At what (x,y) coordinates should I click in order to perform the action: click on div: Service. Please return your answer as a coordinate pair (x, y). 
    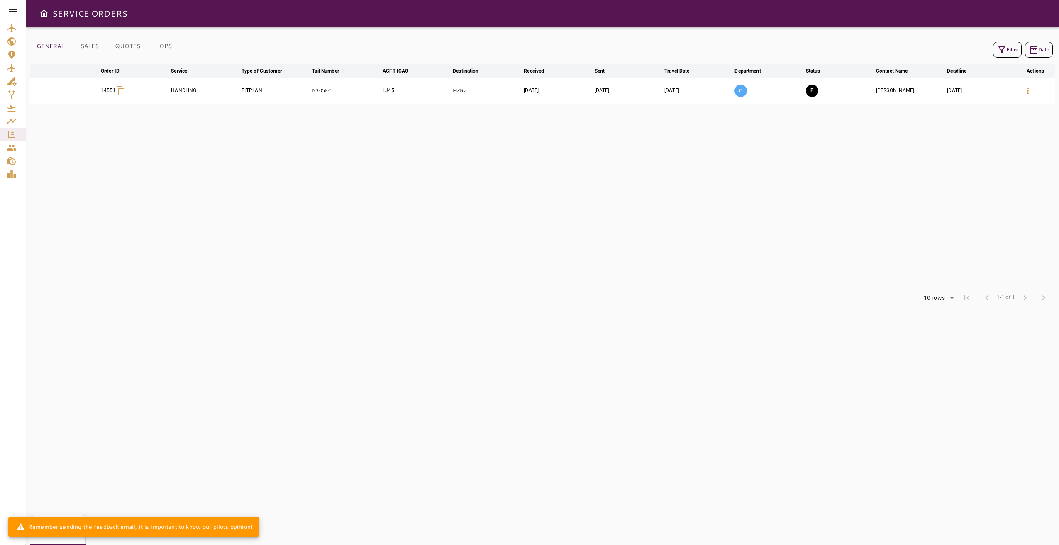
    Looking at the image, I should click on (179, 71).